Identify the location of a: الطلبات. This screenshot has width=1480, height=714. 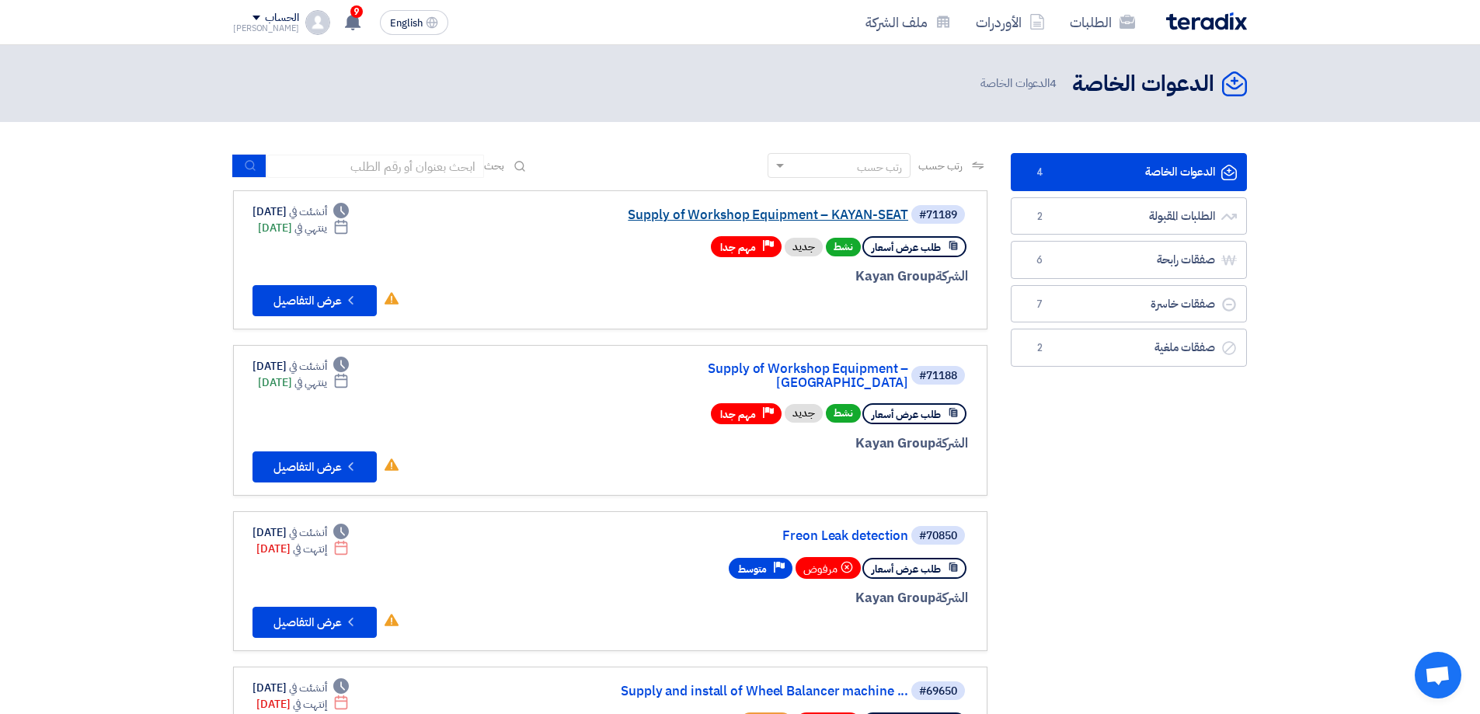
(1103, 22).